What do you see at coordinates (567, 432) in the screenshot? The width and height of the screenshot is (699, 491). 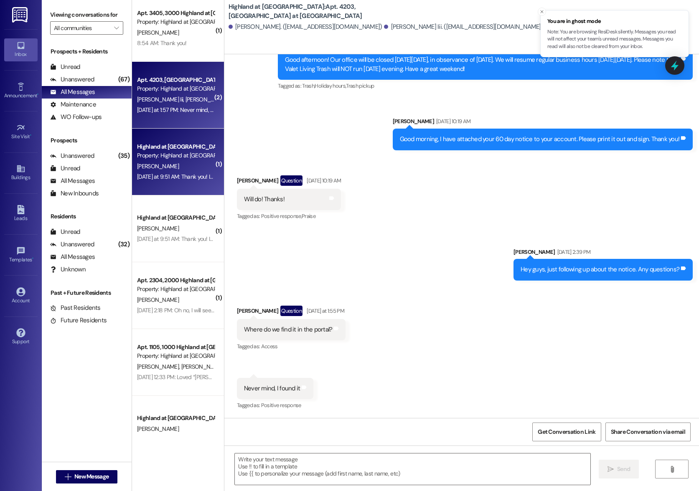 I see `button: Get Conversation Link` at bounding box center [567, 432].